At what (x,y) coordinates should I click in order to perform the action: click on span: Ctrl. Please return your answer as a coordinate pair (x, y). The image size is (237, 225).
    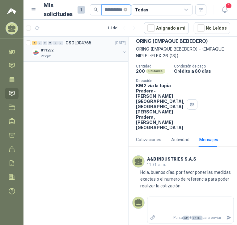
    Looking at the image, I should click on (186, 218).